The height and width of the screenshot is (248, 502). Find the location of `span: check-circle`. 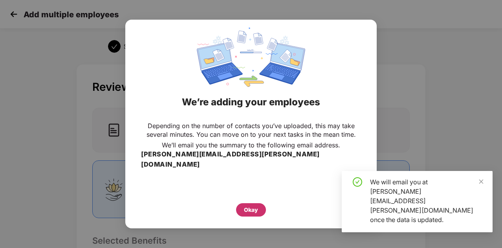

span: check-circle is located at coordinates (357, 182).